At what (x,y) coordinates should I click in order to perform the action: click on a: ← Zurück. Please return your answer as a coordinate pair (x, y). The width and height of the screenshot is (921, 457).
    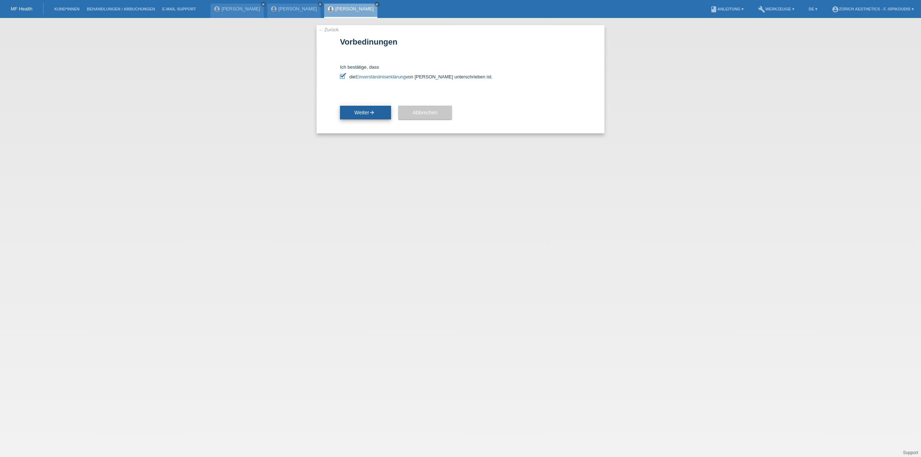
    Looking at the image, I should click on (329, 30).